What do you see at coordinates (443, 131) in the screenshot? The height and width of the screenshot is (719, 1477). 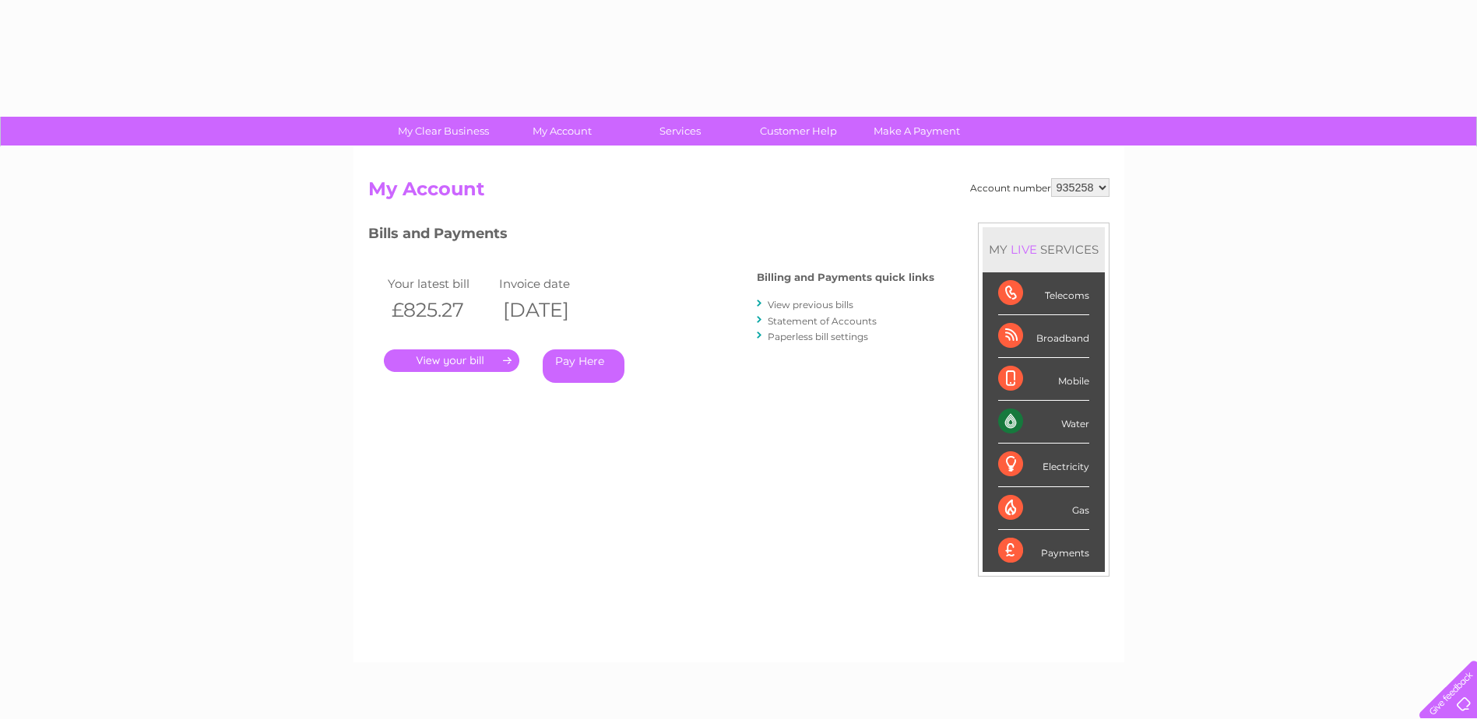 I see `a: My Clear Business` at bounding box center [443, 131].